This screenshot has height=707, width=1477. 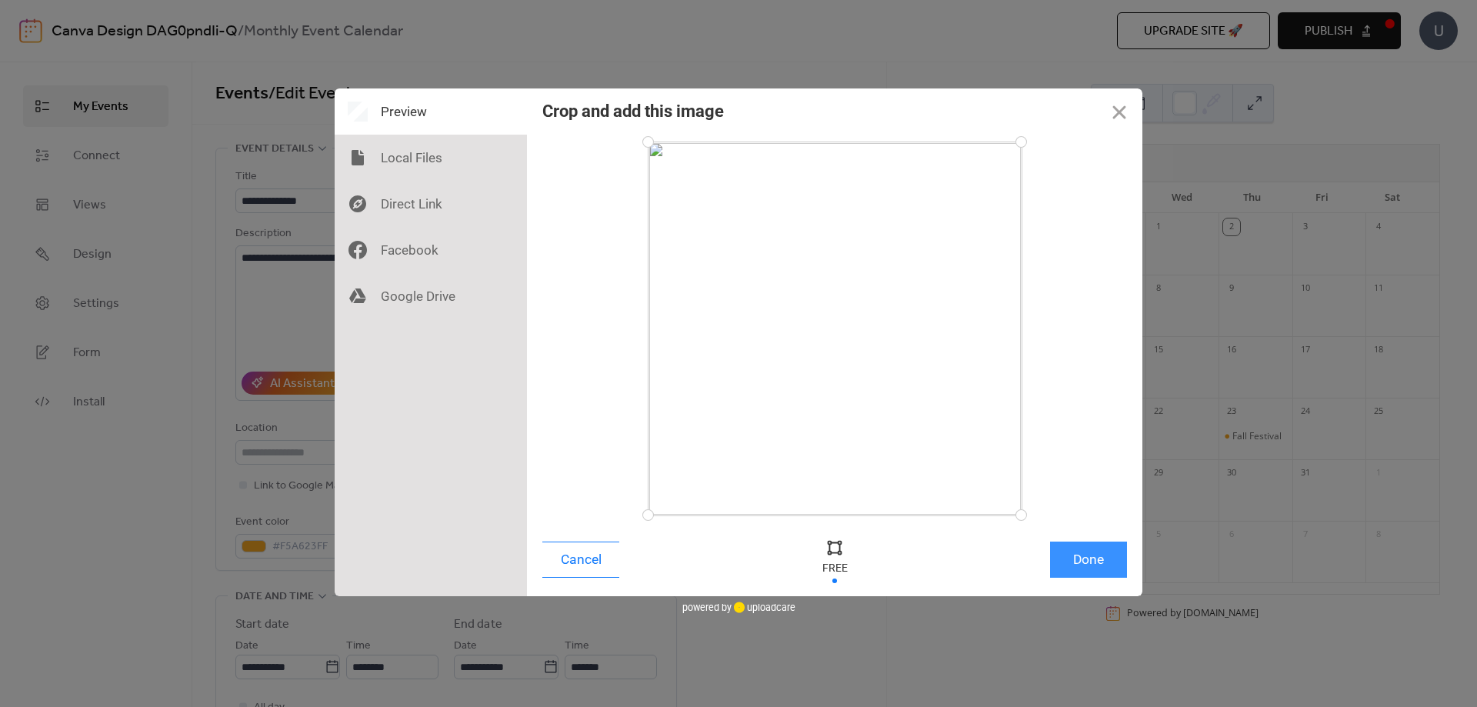 I want to click on button: Close, so click(x=1119, y=112).